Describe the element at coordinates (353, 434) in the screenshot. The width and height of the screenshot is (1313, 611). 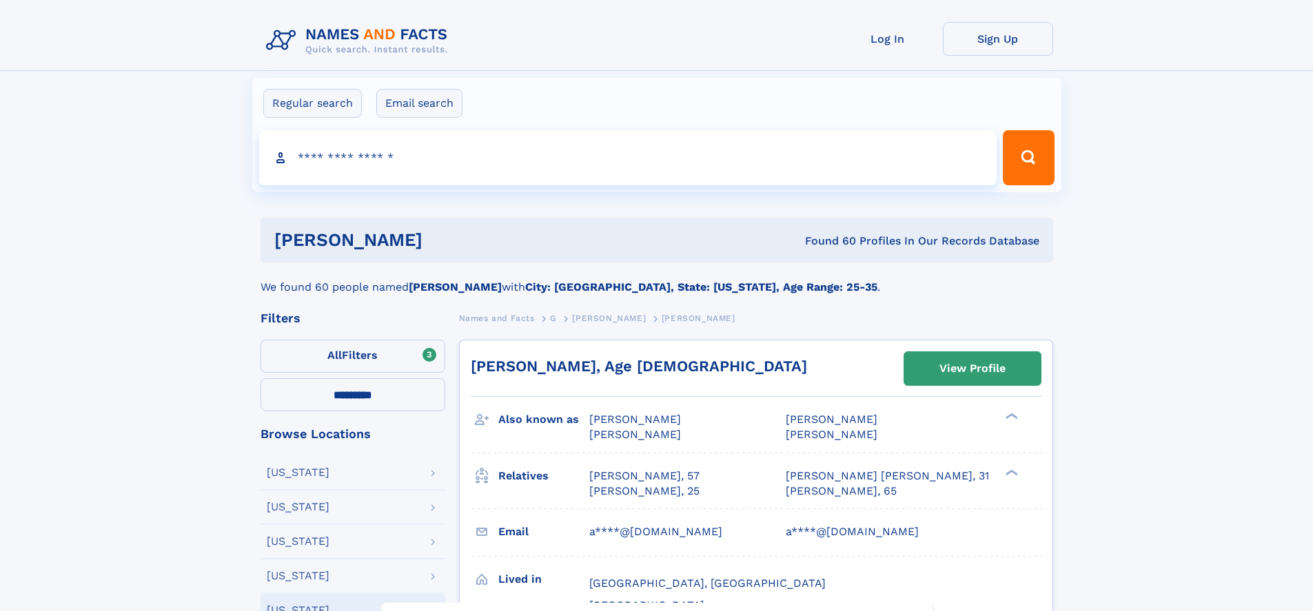
I see `div: Browse Locations` at that location.